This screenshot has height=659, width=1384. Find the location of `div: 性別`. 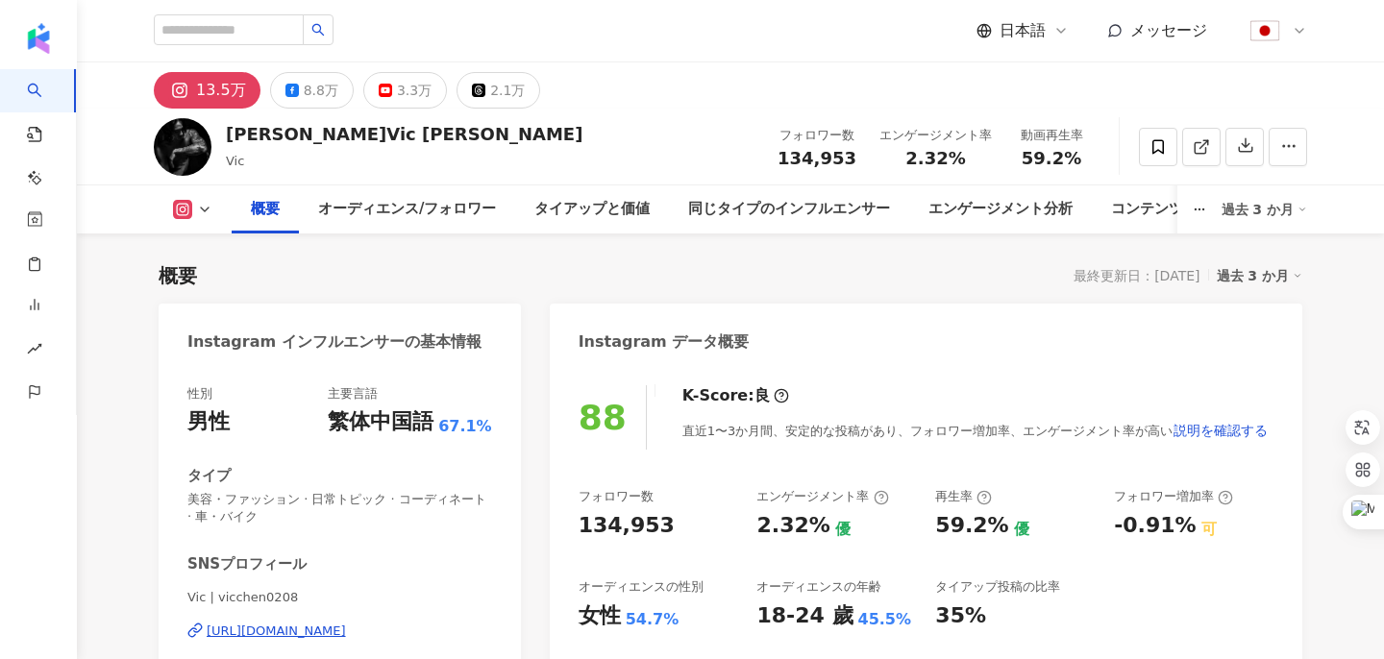

div: 性別 is located at coordinates (200, 394).